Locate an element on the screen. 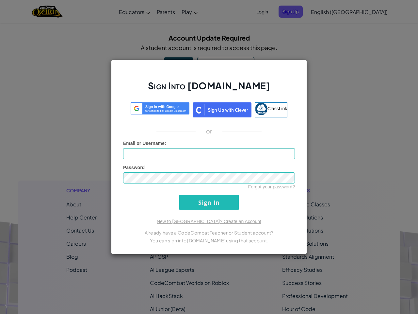  span: Password is located at coordinates (134, 167).